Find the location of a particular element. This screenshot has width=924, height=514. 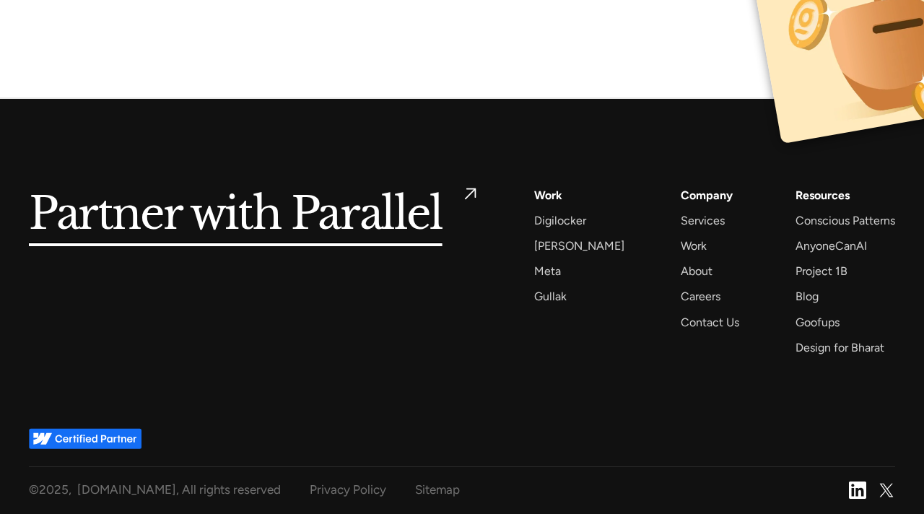

a: Digilocker is located at coordinates (560, 220).